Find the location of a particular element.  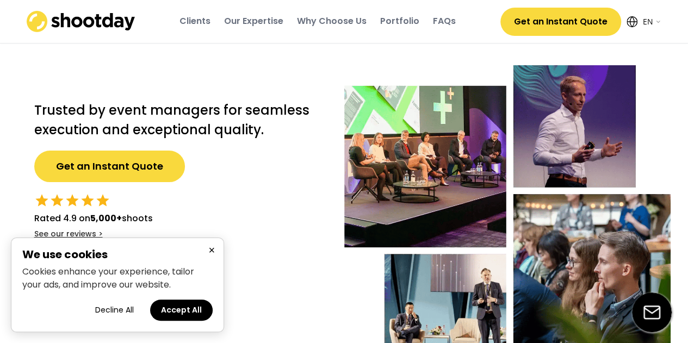

div: Our Expertise is located at coordinates (254, 21).